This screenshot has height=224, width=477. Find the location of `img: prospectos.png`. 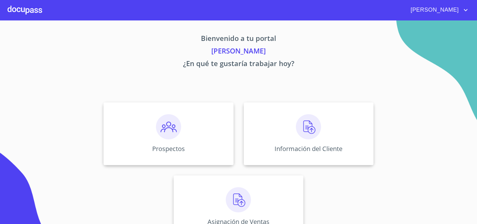

img: prospectos.png is located at coordinates (169, 127).